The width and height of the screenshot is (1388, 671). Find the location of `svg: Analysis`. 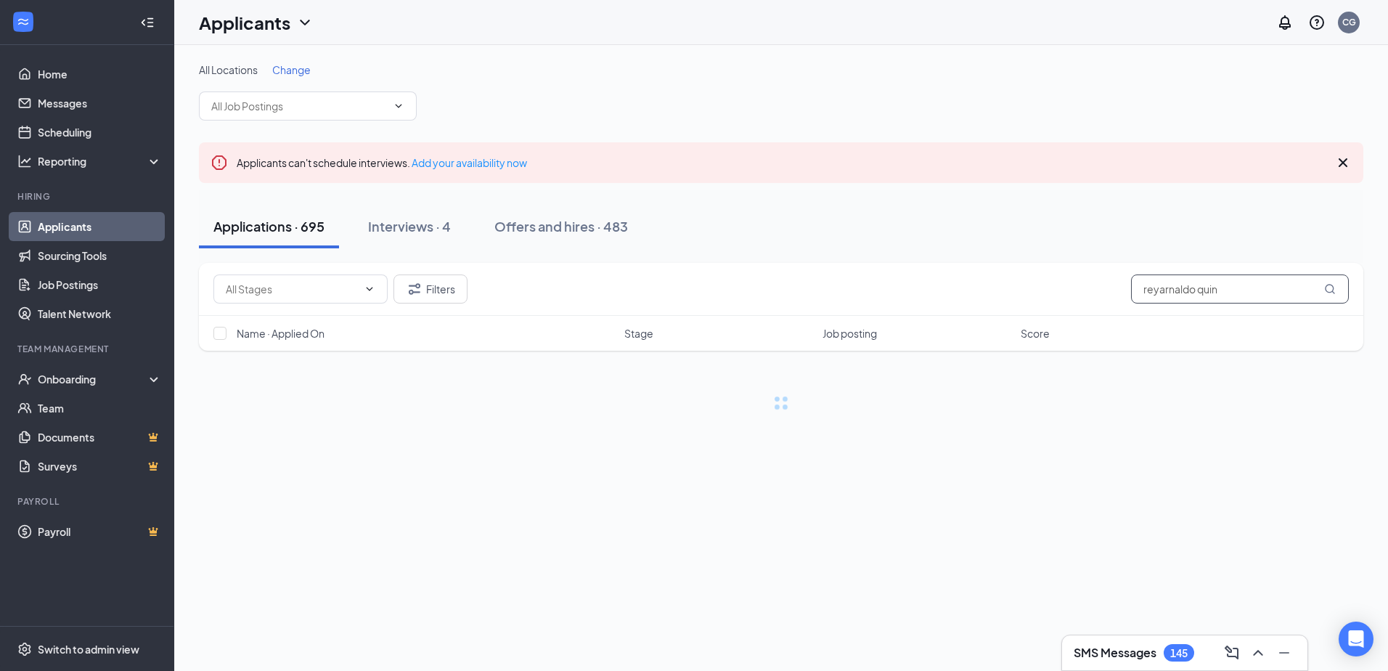

svg: Analysis is located at coordinates (25, 161).